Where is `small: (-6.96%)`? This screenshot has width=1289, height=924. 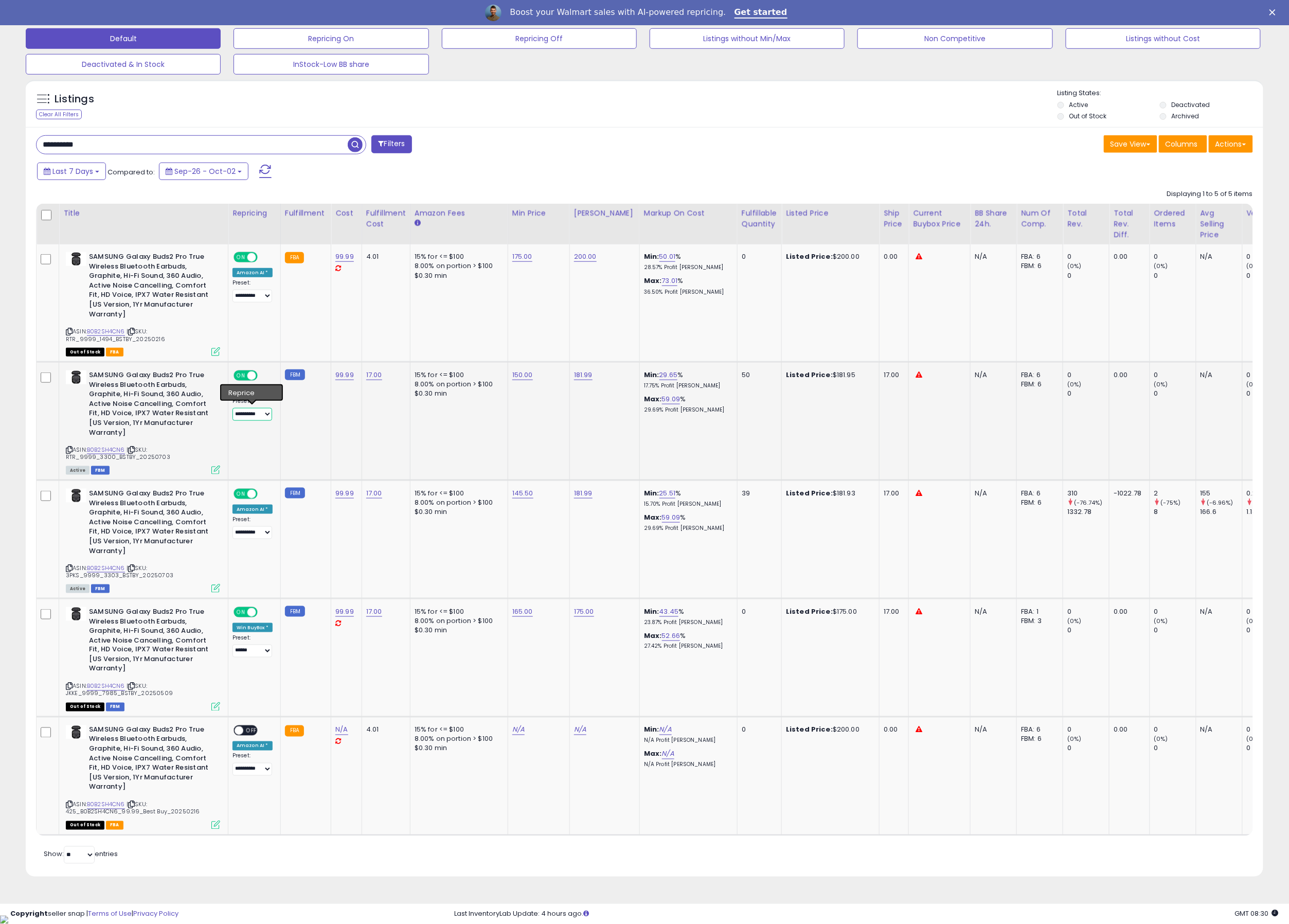
small: (-6.96%) is located at coordinates (1220, 503).